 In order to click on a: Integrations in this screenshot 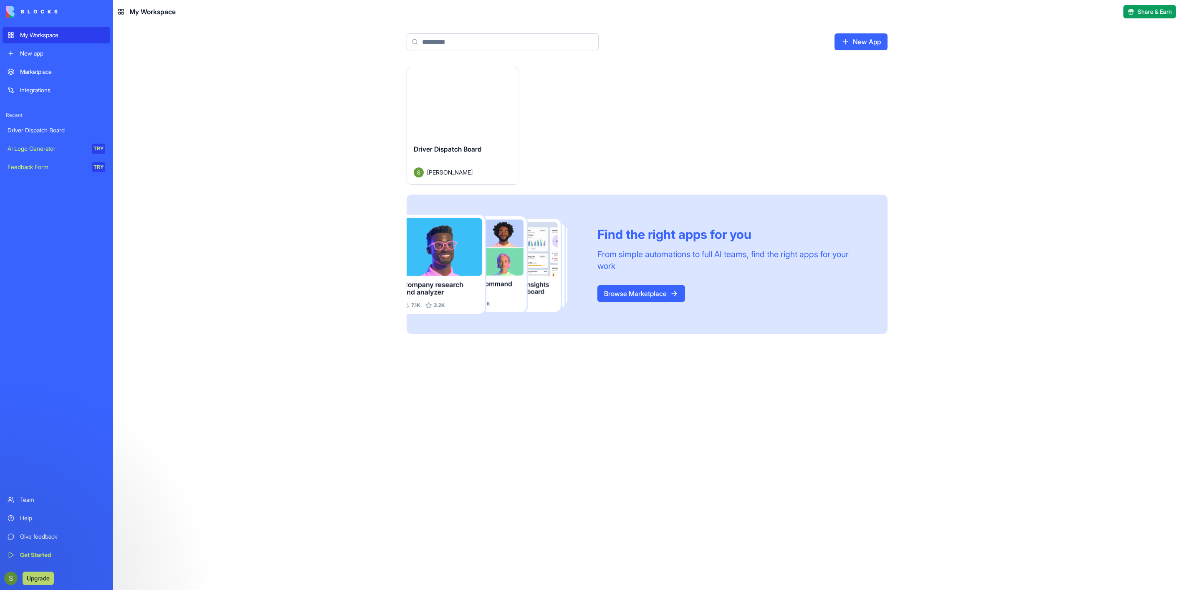, I will do `click(56, 90)`.